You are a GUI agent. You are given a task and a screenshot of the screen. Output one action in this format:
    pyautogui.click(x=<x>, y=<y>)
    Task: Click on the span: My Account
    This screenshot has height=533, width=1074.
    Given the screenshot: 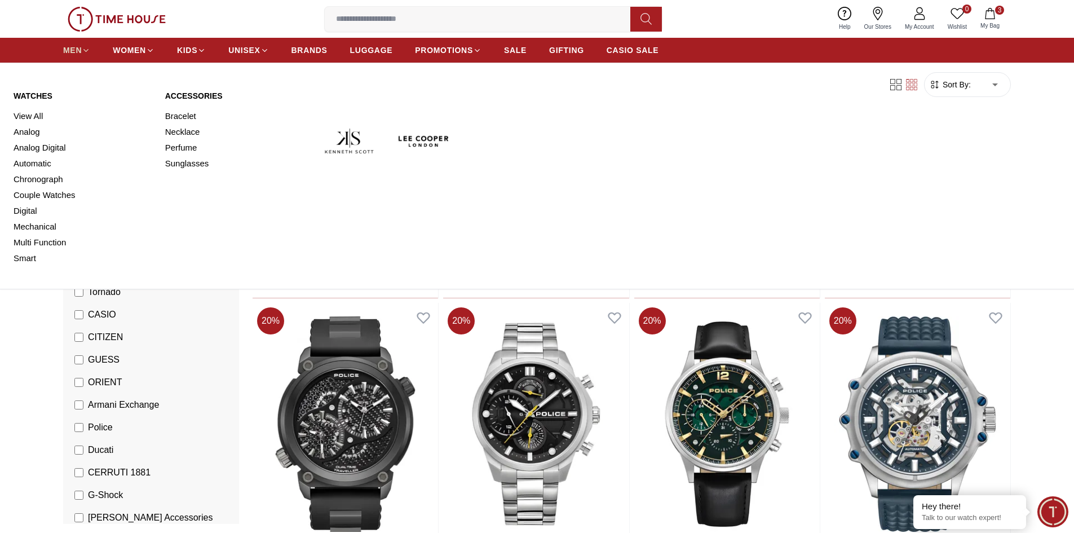 What is the action you would take?
    pyautogui.click(x=919, y=26)
    